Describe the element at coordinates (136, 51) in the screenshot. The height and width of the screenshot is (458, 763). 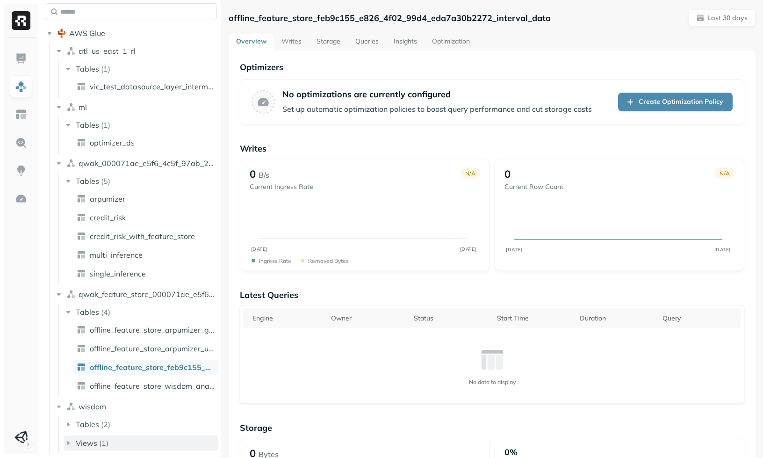
I see `button: atl_us_east_1_rl` at that location.